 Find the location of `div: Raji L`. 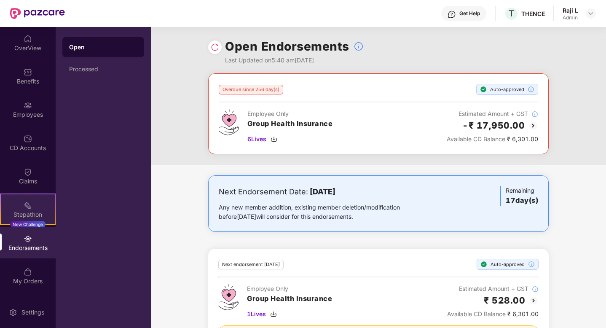

div: Raji L is located at coordinates (571, 10).